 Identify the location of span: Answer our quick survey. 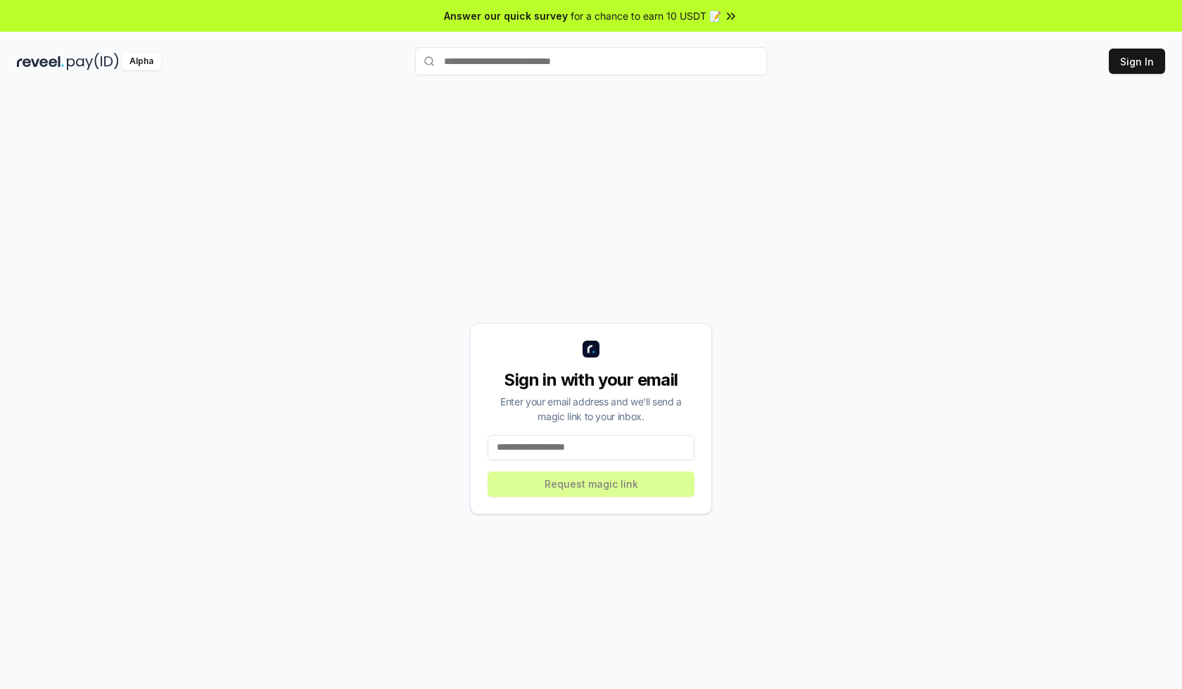
(506, 15).